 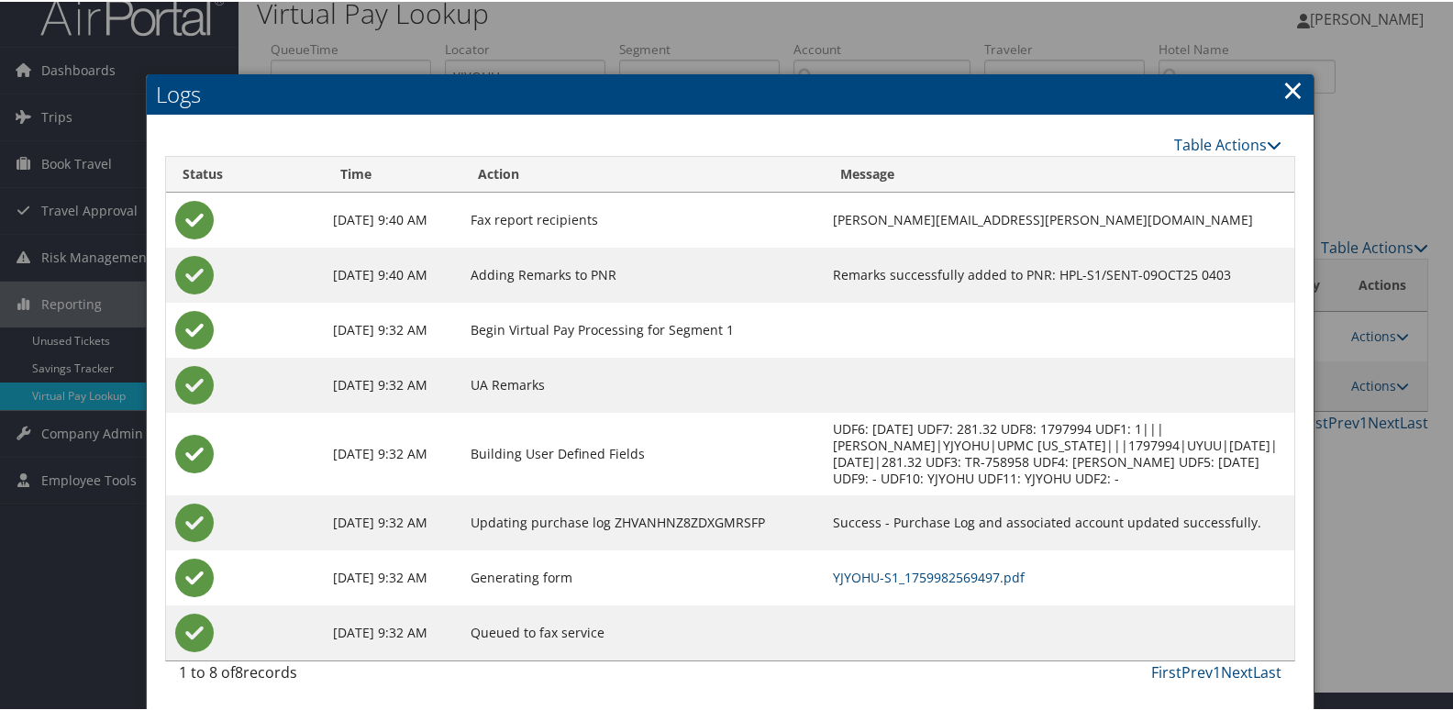 What do you see at coordinates (642, 631) in the screenshot?
I see `td: Queued to fax service` at bounding box center [642, 631].